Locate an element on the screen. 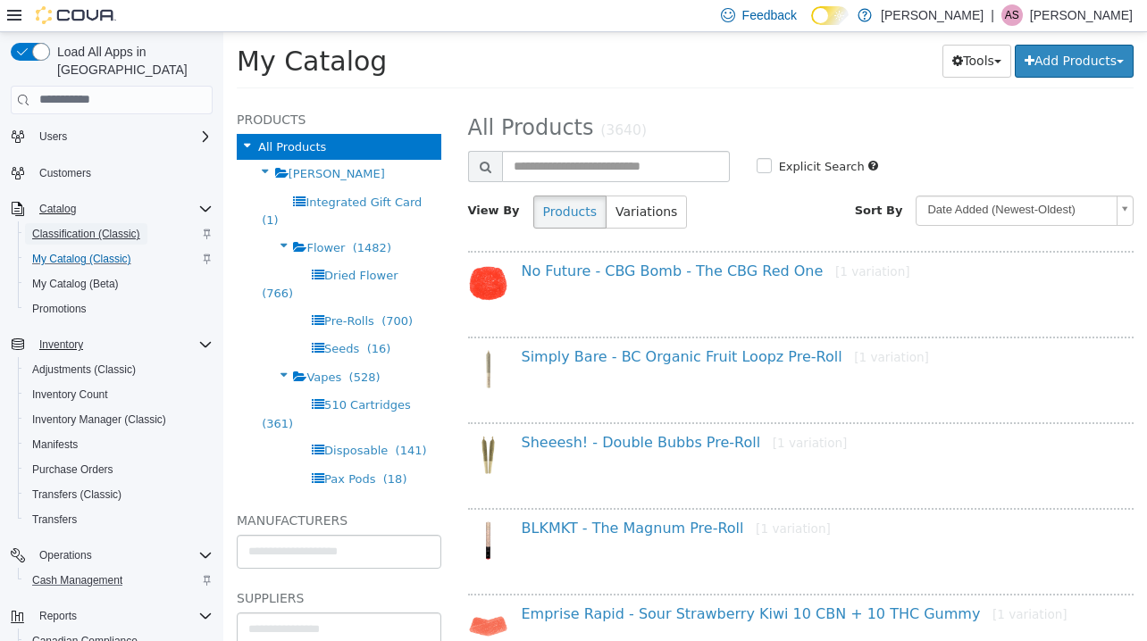 This screenshot has height=641, width=1147. span: (766) is located at coordinates (54, 261).